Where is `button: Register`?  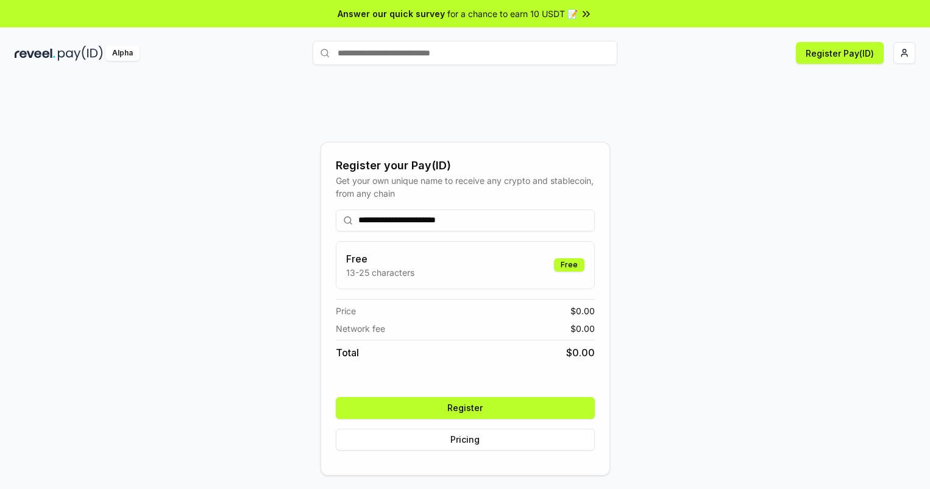 button: Register is located at coordinates (465, 408).